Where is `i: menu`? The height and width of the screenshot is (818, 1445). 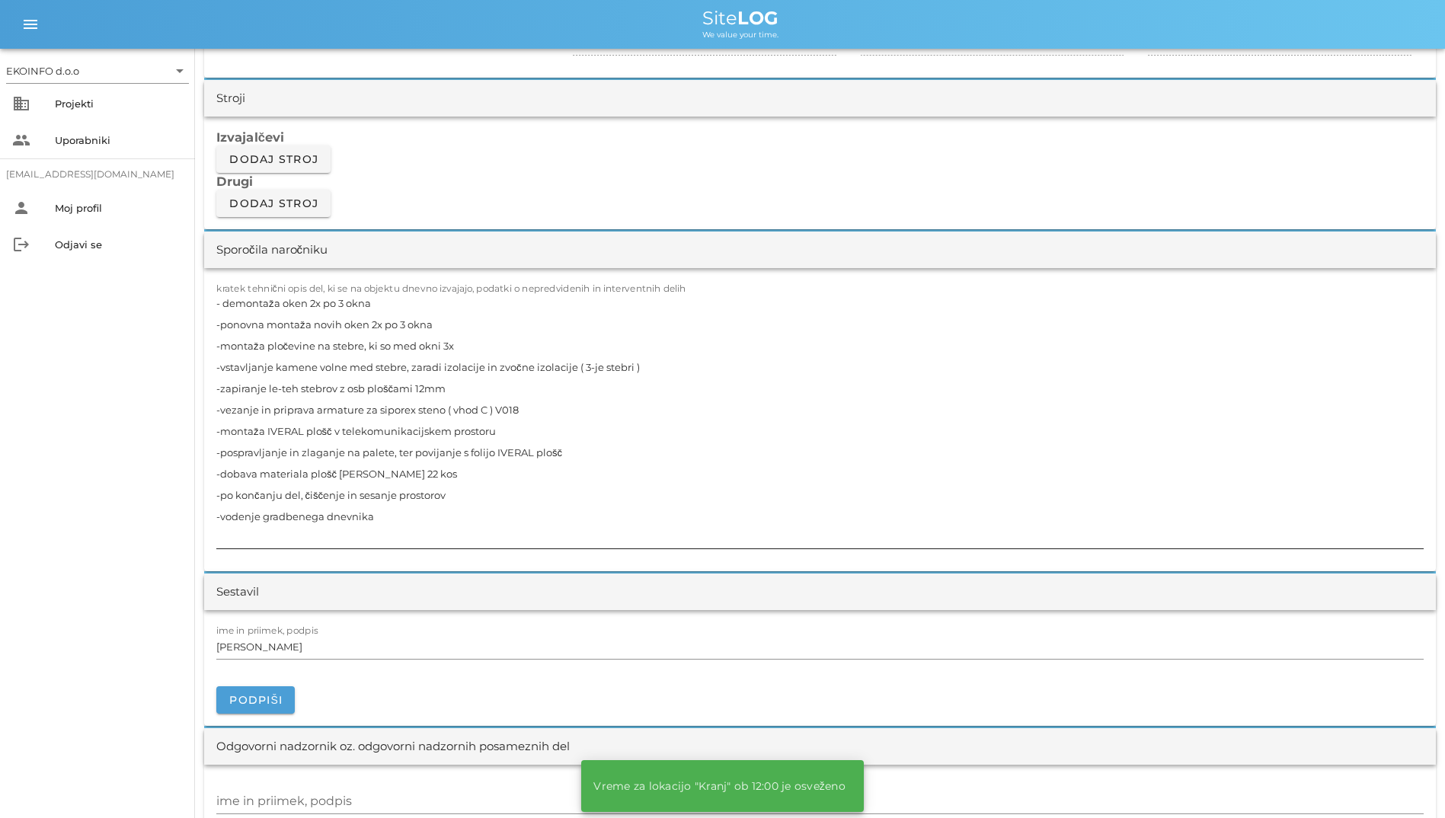
i: menu is located at coordinates (30, 24).